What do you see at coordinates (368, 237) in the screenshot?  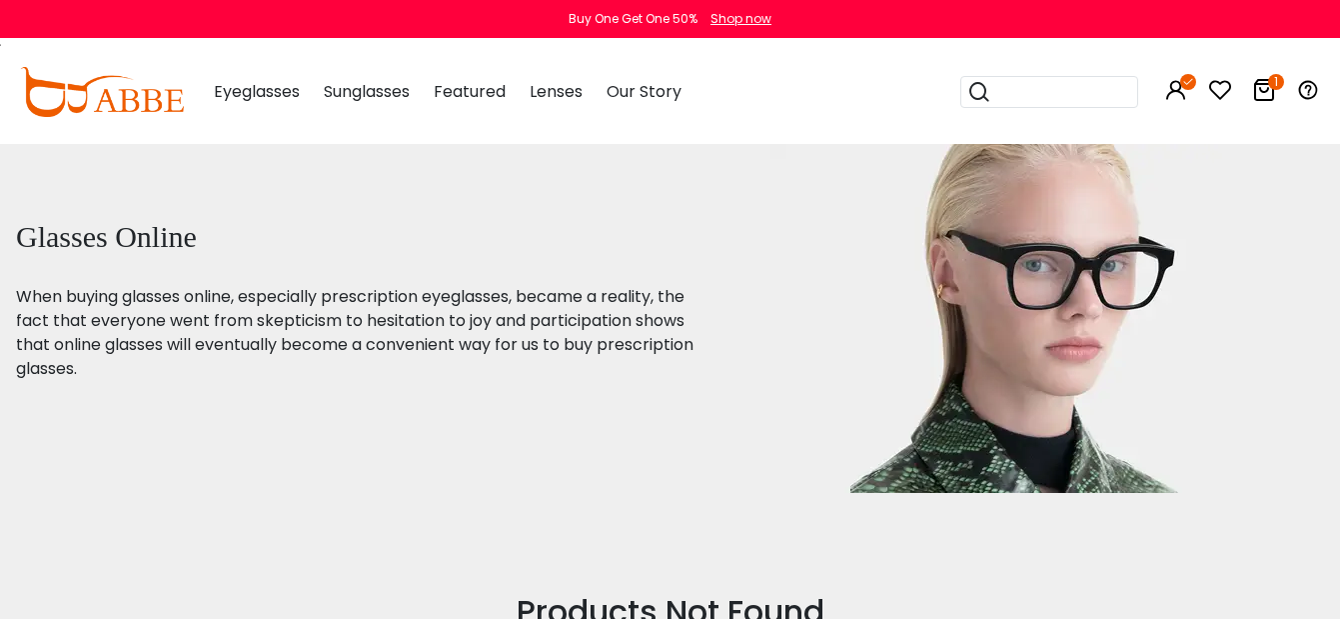 I see `h1: Glasses Online` at bounding box center [368, 237].